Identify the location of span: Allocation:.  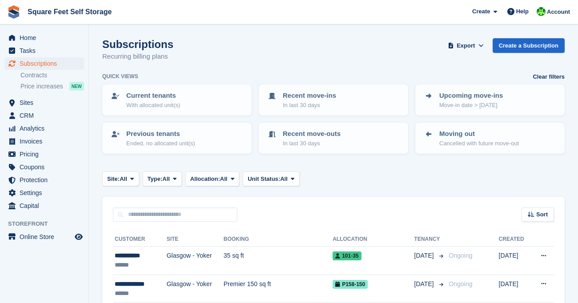
(205, 179).